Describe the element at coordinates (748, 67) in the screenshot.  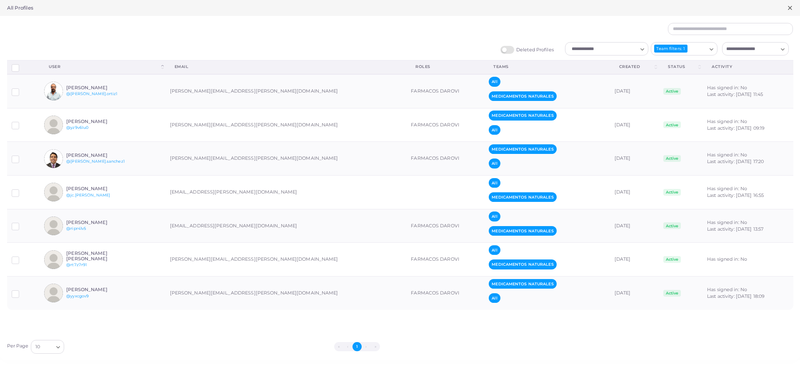
I see `div: activity` at that location.